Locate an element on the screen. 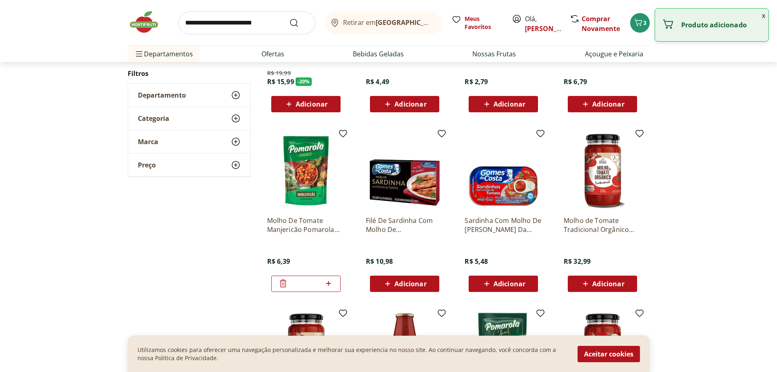 The image size is (777, 372). a: Molho de Tomate Tradicional Orgânico Natural Da Terra 330g is located at coordinates (602, 225).